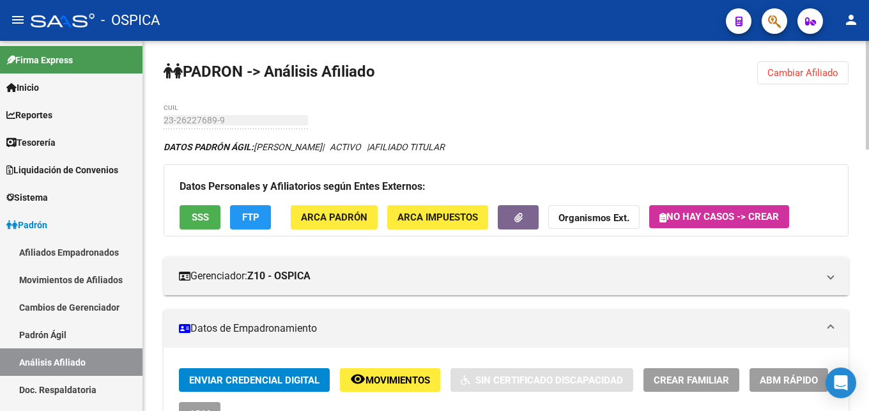 This screenshot has width=869, height=411. What do you see at coordinates (334, 218) in the screenshot?
I see `span: ARCA Padrón` at bounding box center [334, 218].